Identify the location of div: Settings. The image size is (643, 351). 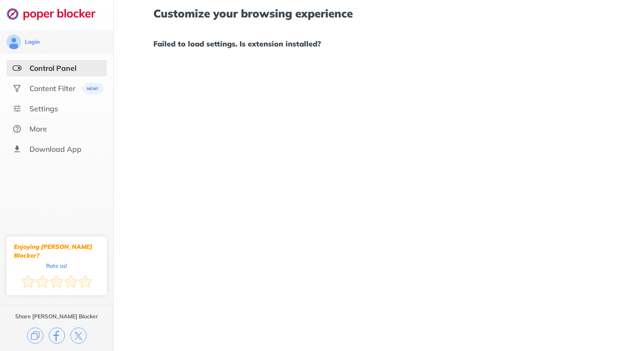
(44, 109).